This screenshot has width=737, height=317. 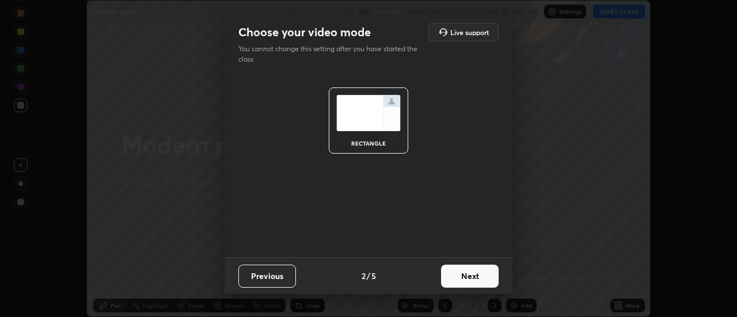 I want to click on div: rectangle, so click(x=369, y=143).